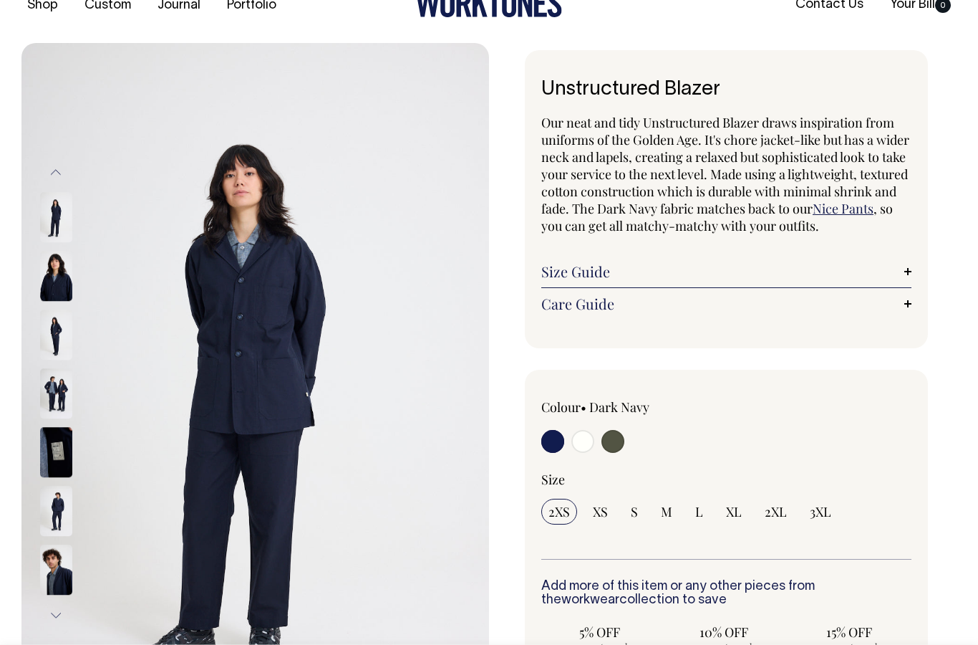  What do you see at coordinates (821, 511) in the screenshot?
I see `span: 3XL` at bounding box center [821, 511].